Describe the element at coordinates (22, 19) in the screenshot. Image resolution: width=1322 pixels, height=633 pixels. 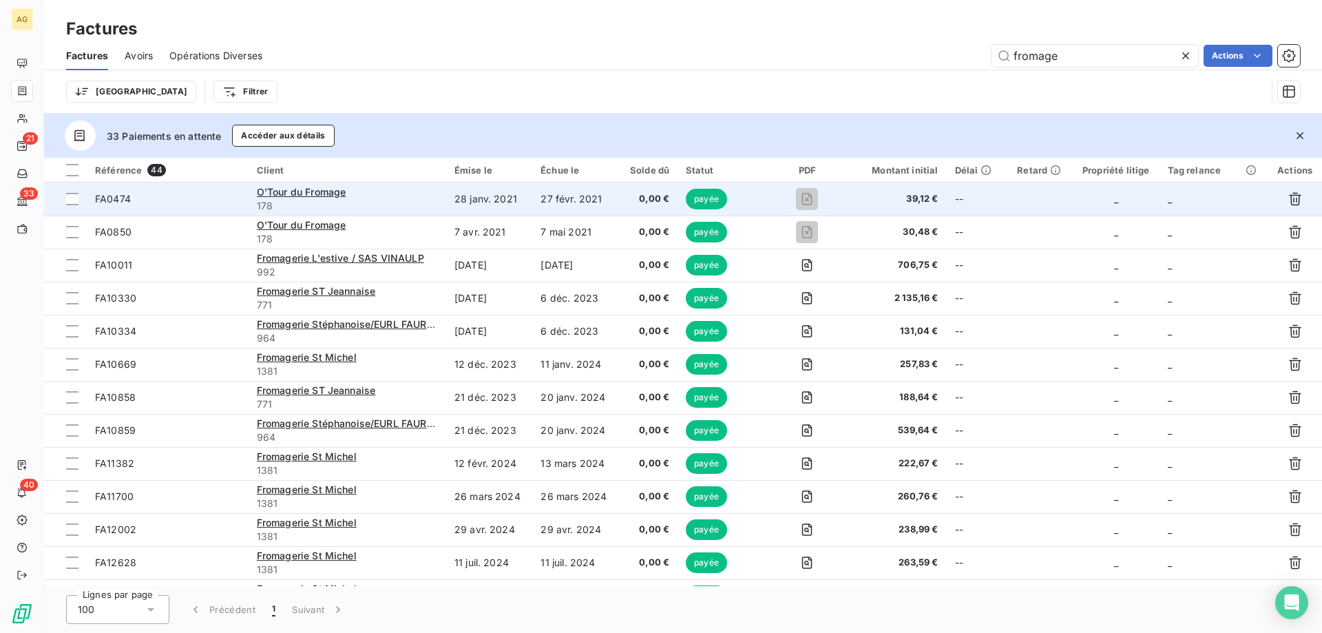
I see `div: AG` at that location.